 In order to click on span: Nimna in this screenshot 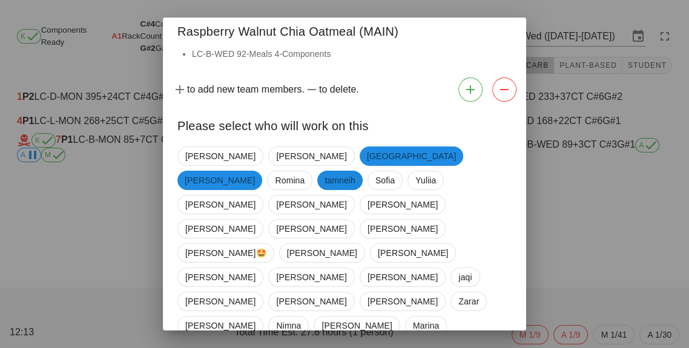, I will do `click(288, 326)`.